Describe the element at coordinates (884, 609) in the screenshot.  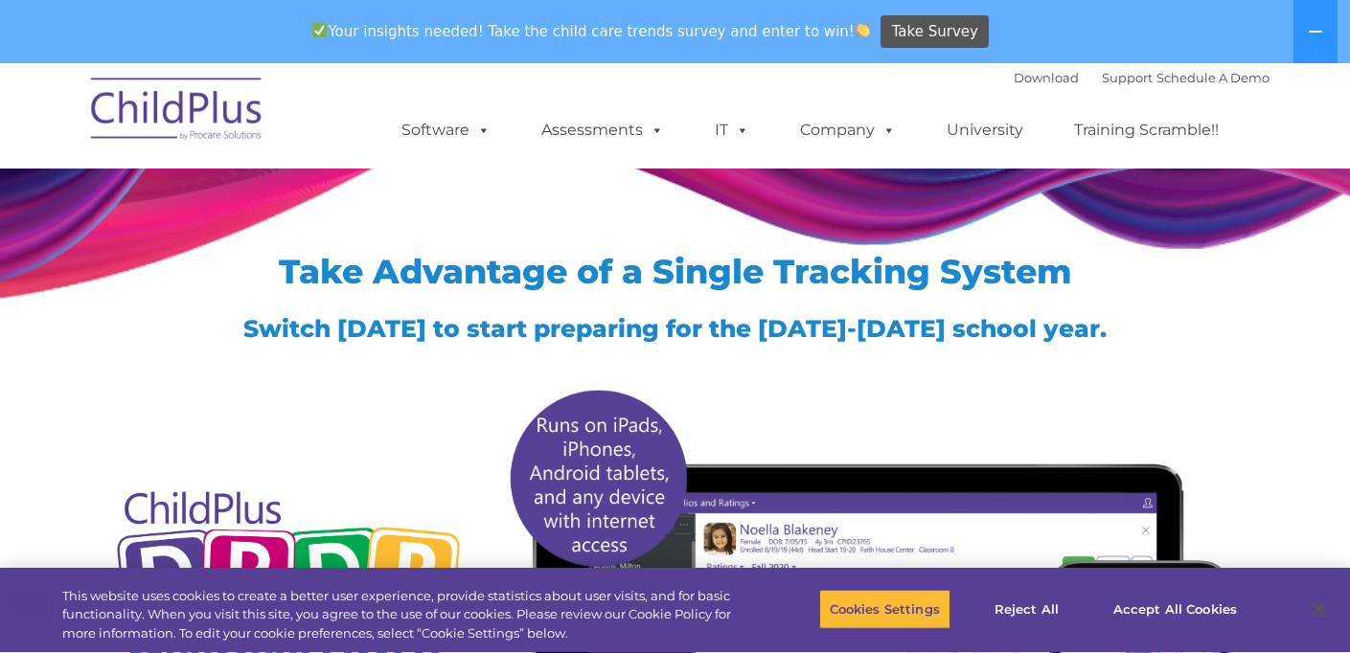
I see `button: Cookies Settings` at that location.